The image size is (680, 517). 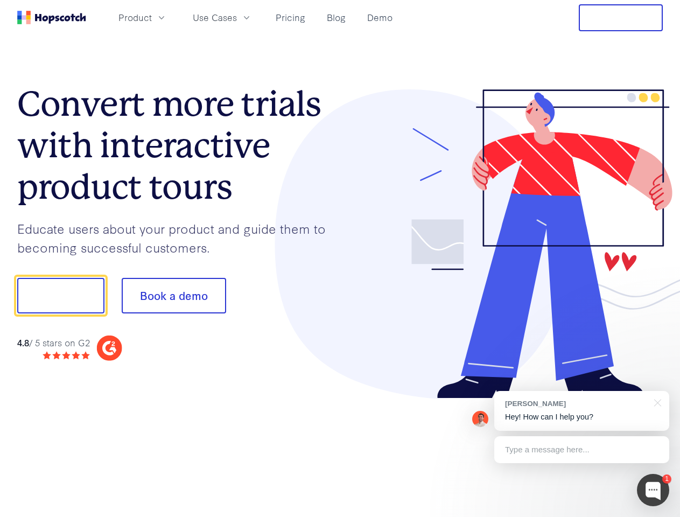 I want to click on button: Use Cases, so click(x=222, y=17).